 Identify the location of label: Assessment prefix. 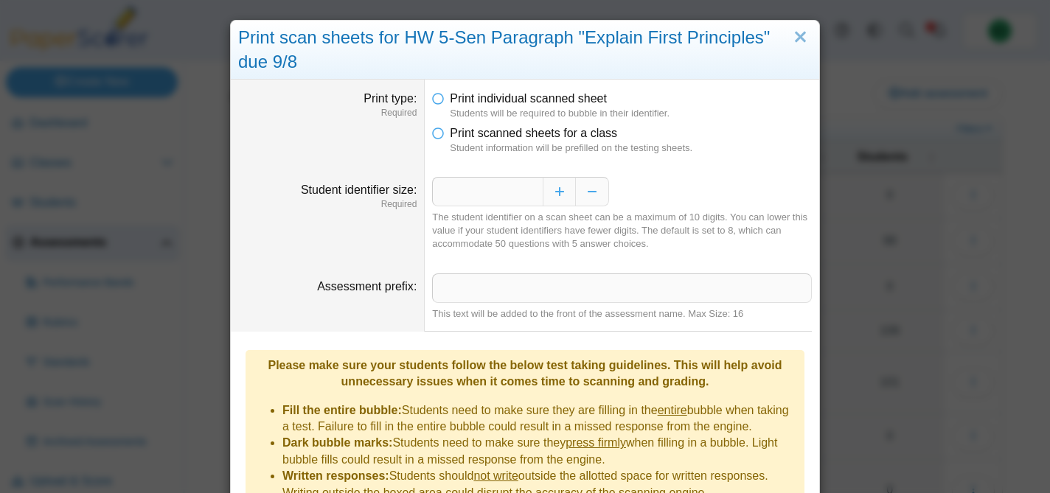
(366, 286).